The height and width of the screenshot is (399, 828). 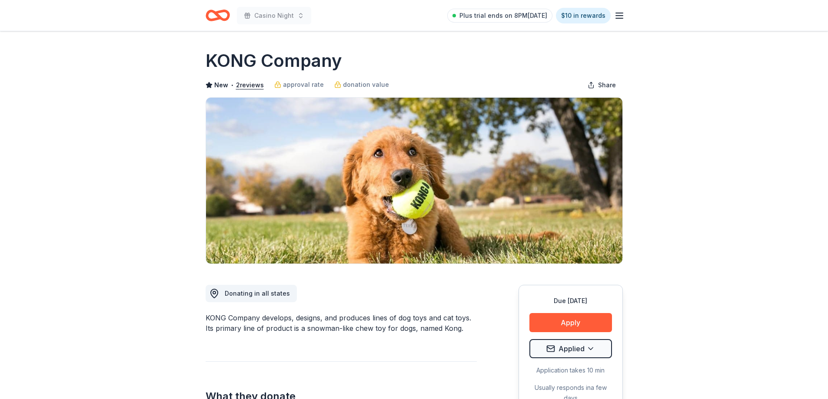 I want to click on span: approval rate, so click(x=303, y=85).